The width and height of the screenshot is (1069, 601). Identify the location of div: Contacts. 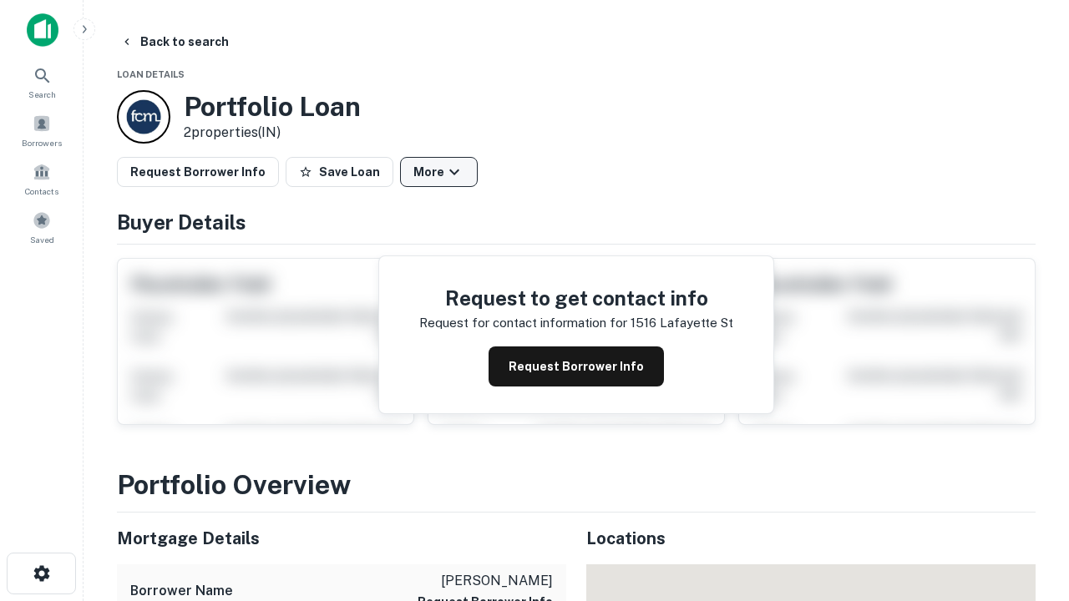
(42, 179).